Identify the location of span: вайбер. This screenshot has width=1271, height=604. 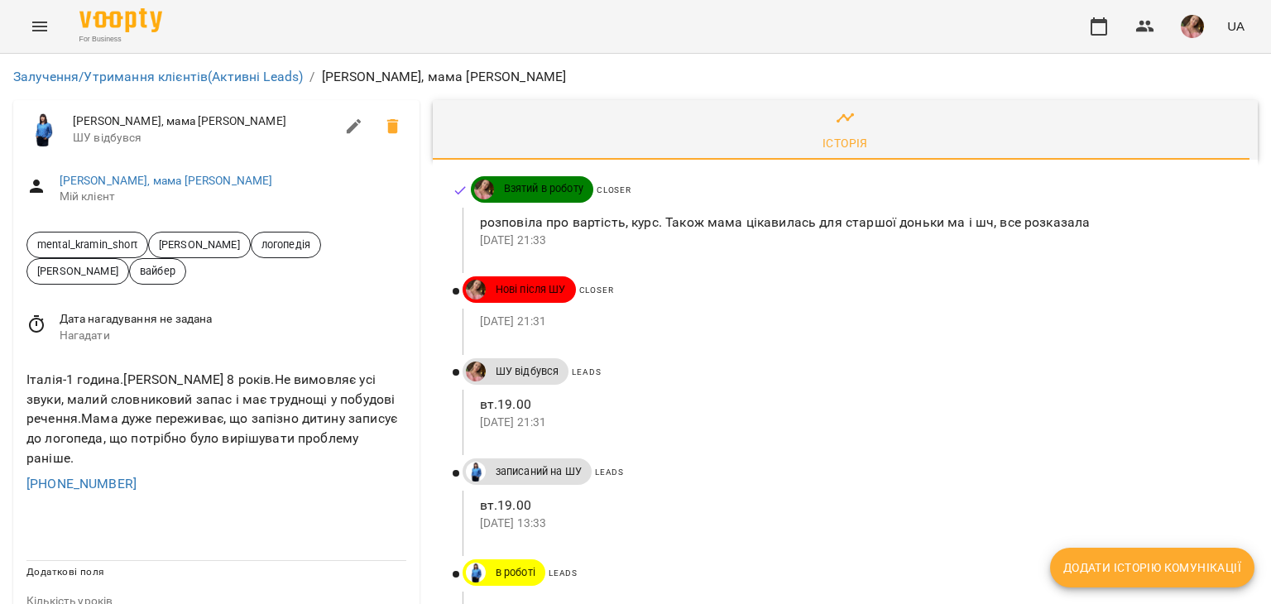
(157, 271).